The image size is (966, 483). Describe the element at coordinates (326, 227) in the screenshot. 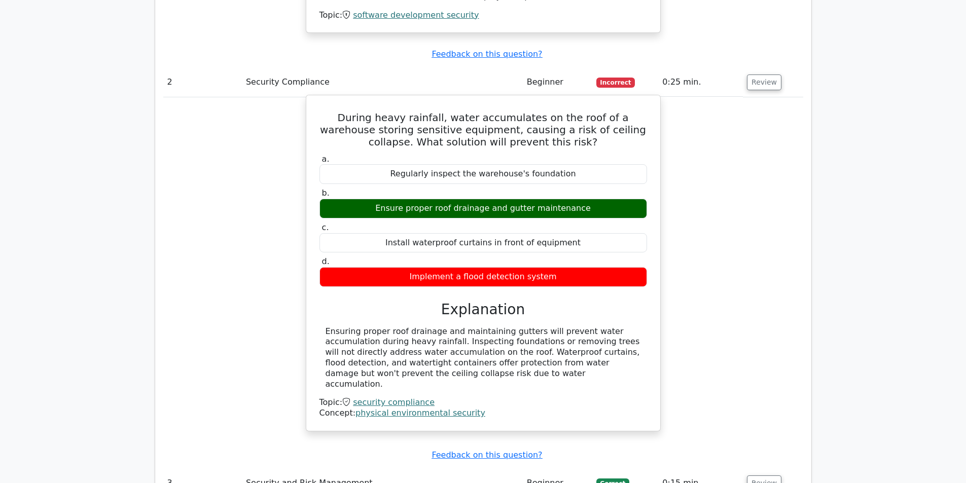

I see `span: c.` at that location.